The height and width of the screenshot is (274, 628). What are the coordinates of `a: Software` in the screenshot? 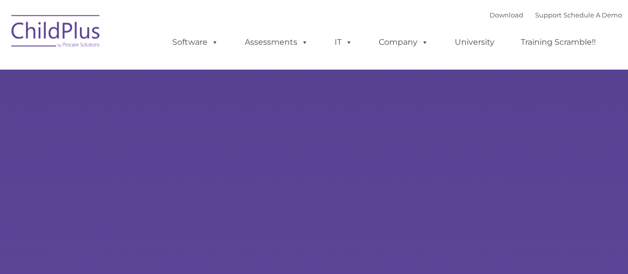 It's located at (195, 42).